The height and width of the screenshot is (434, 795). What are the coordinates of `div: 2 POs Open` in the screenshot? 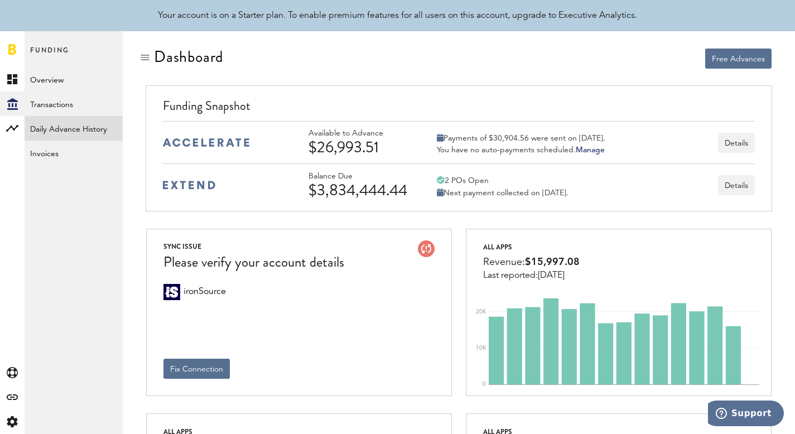 It's located at (503, 181).